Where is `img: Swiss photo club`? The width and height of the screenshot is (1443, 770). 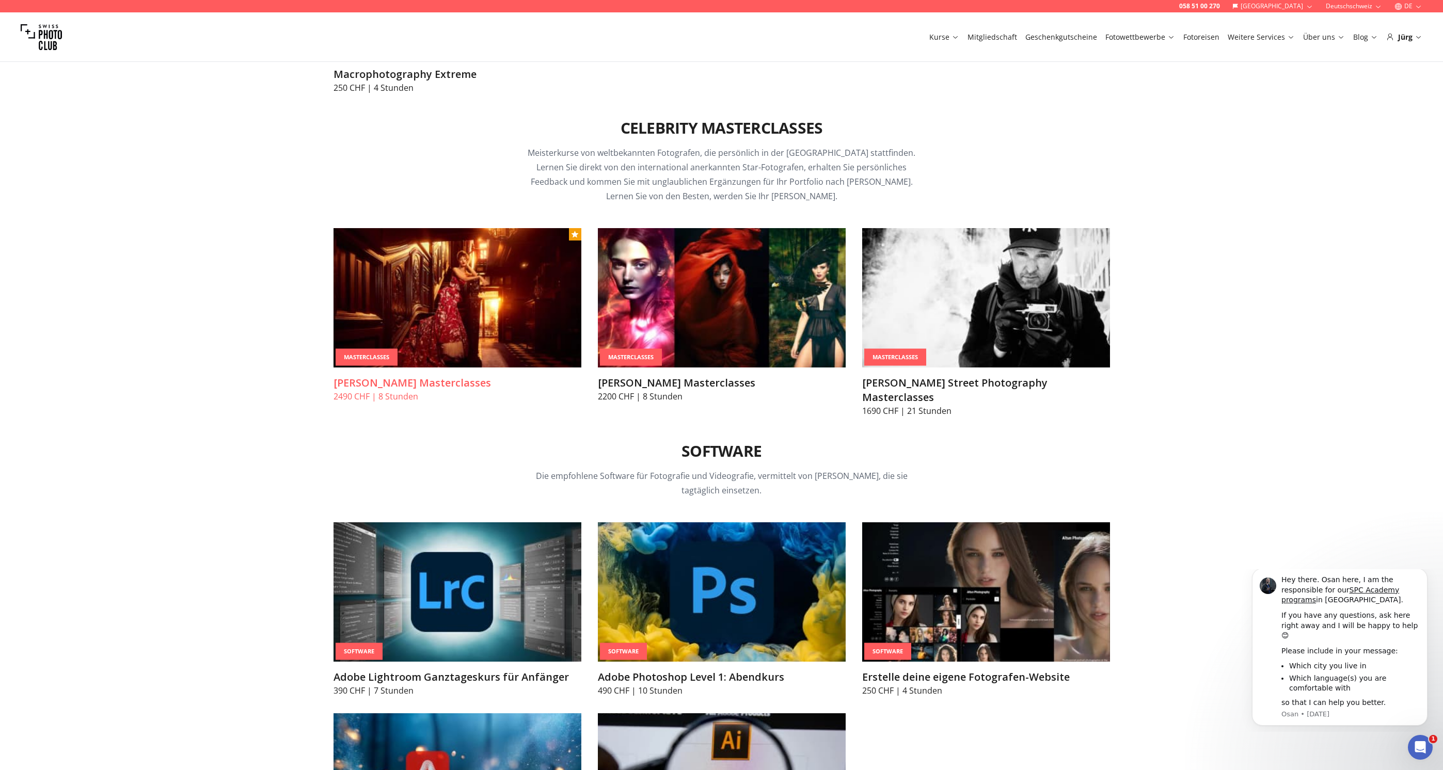
img: Swiss photo club is located at coordinates (41, 37).